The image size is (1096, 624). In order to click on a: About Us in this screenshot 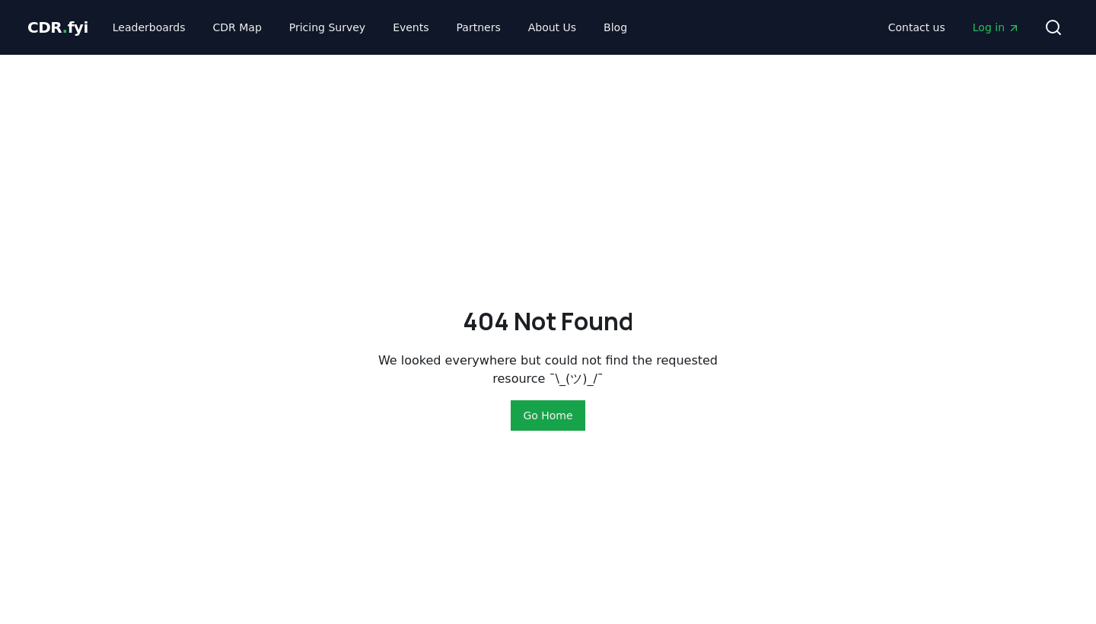, I will do `click(552, 27)`.